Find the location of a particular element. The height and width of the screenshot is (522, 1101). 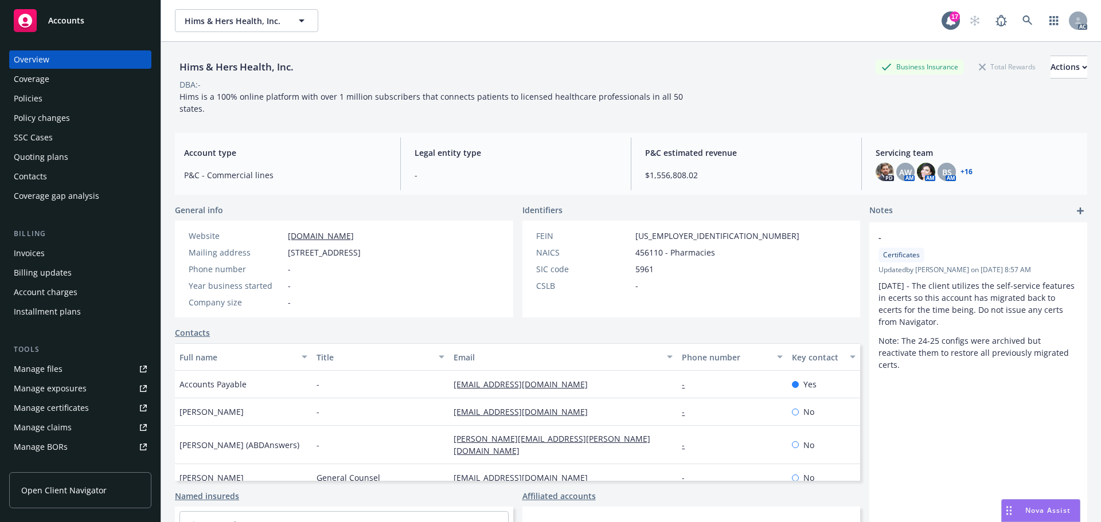

div: Manage BORs is located at coordinates (41, 447).